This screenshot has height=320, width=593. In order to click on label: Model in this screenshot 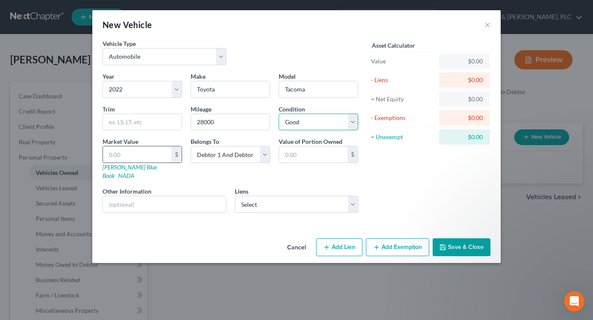, I will do `click(287, 76)`.